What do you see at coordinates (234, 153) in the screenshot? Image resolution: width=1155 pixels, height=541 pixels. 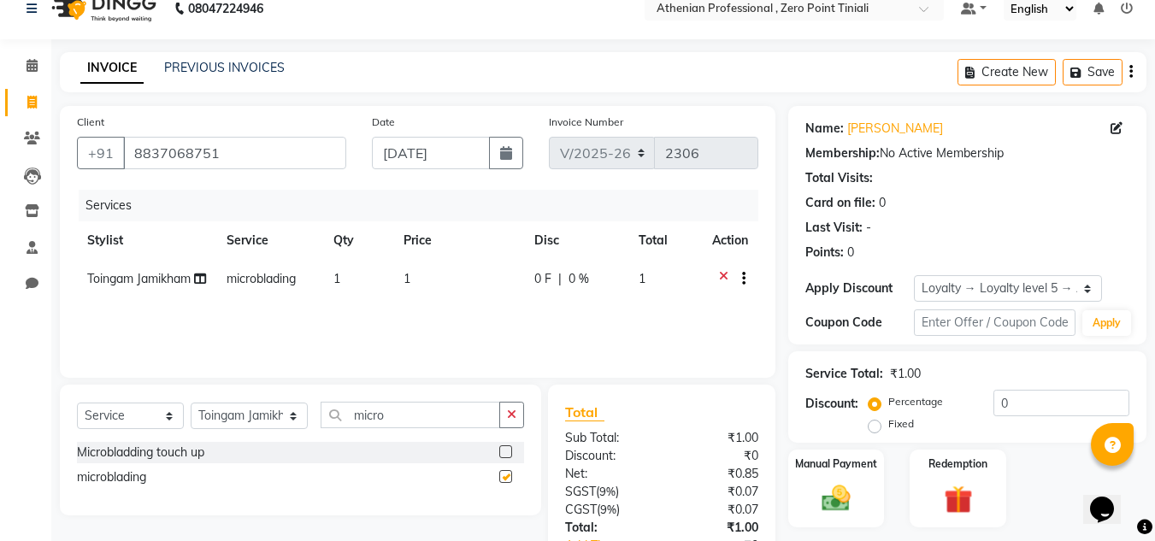 I see `input: Search by Name/Mobile/Email/Code` at bounding box center [234, 153].